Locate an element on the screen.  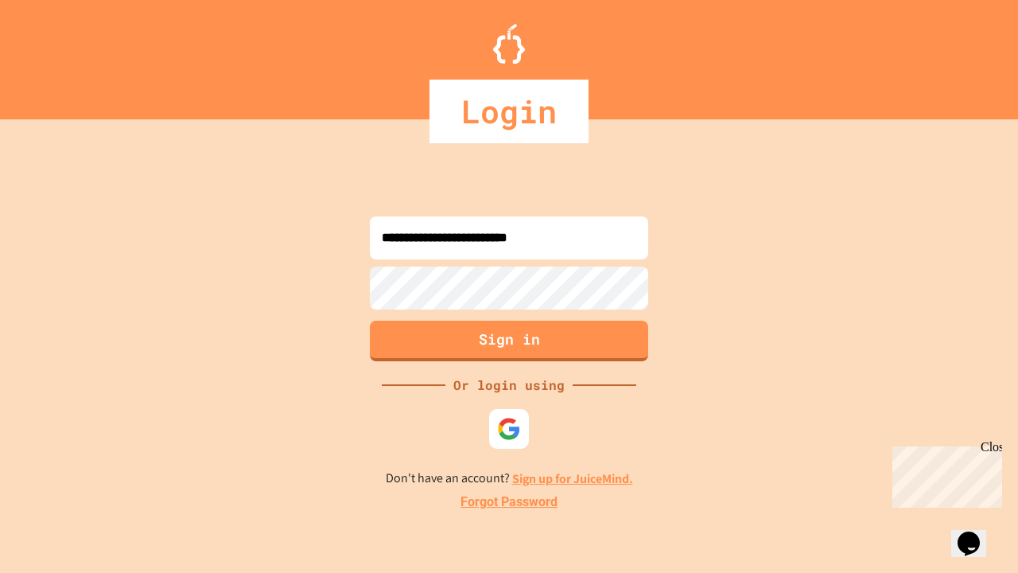
div: Or login using is located at coordinates (509, 385).